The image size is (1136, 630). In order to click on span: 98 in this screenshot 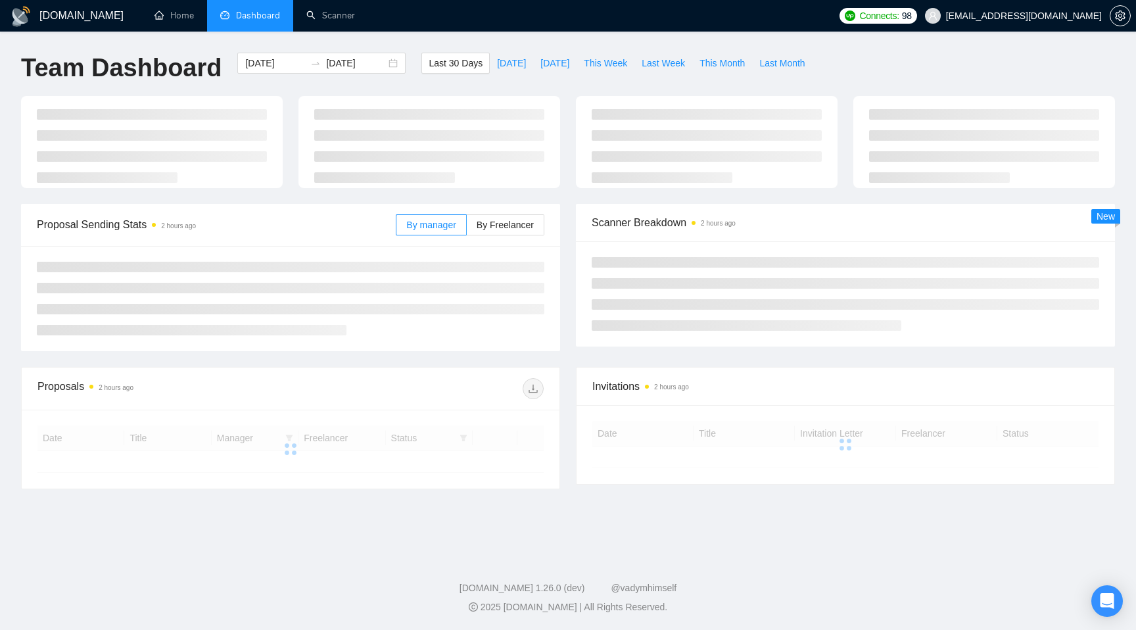, I will do `click(907, 16)`.